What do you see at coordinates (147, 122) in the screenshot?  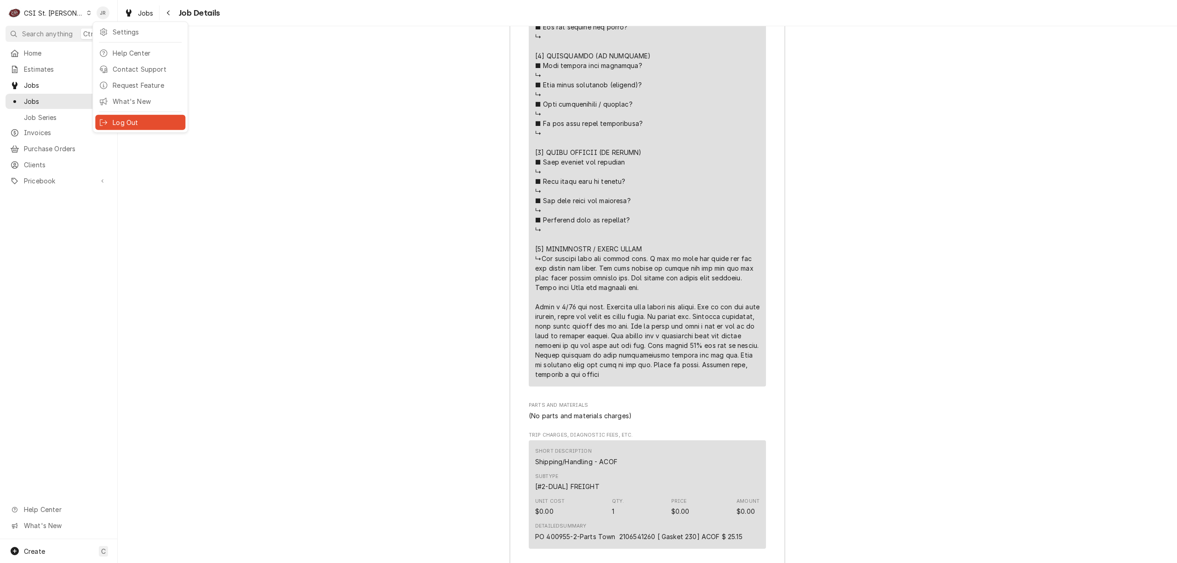 I see `div: Log Out` at bounding box center [147, 122].